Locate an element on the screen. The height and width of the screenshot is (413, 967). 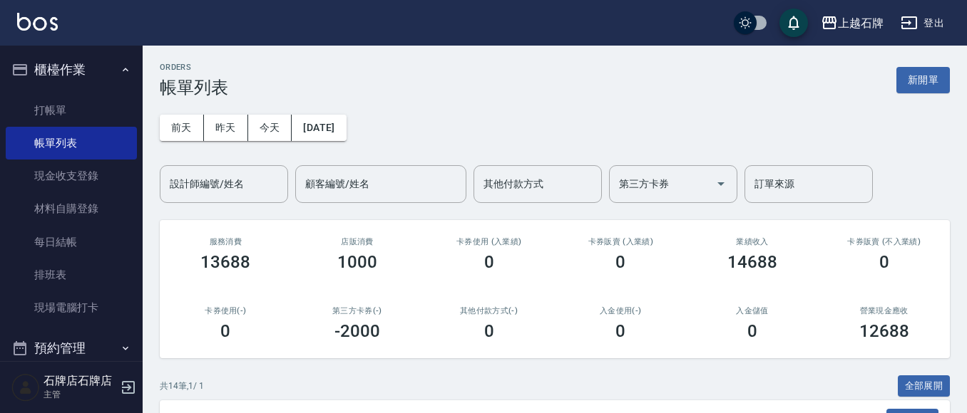
p: 主管 is located at coordinates (80, 395).